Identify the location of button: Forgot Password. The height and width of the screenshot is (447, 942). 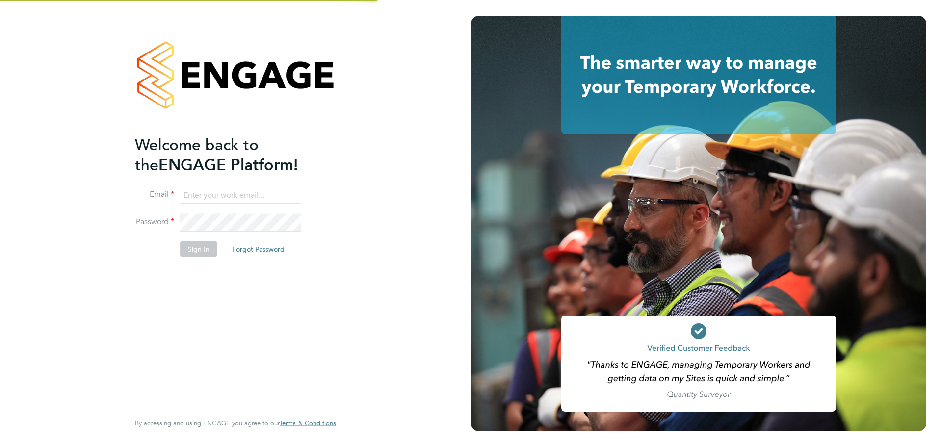
(258, 249).